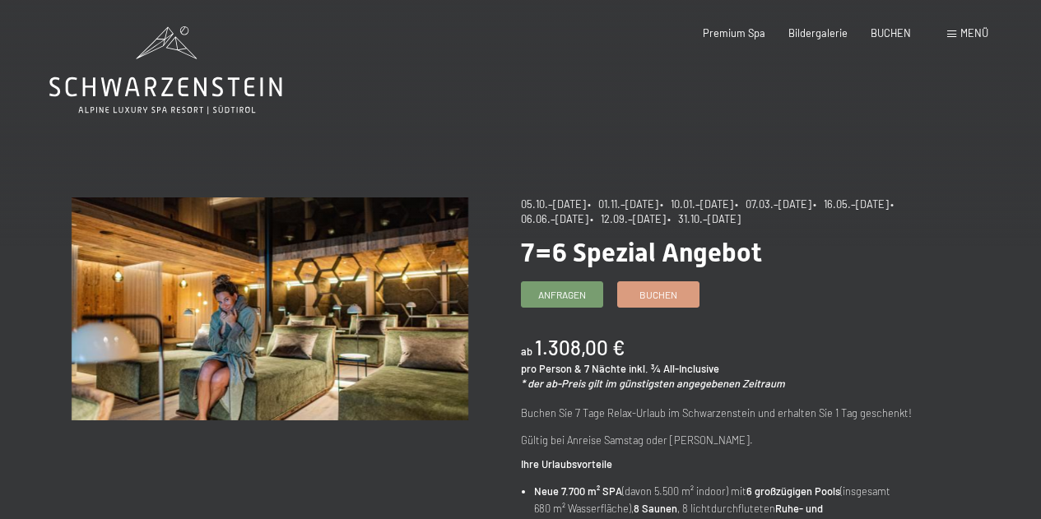  What do you see at coordinates (579, 347) in the screenshot?
I see `b: 1.308,00 €` at bounding box center [579, 347].